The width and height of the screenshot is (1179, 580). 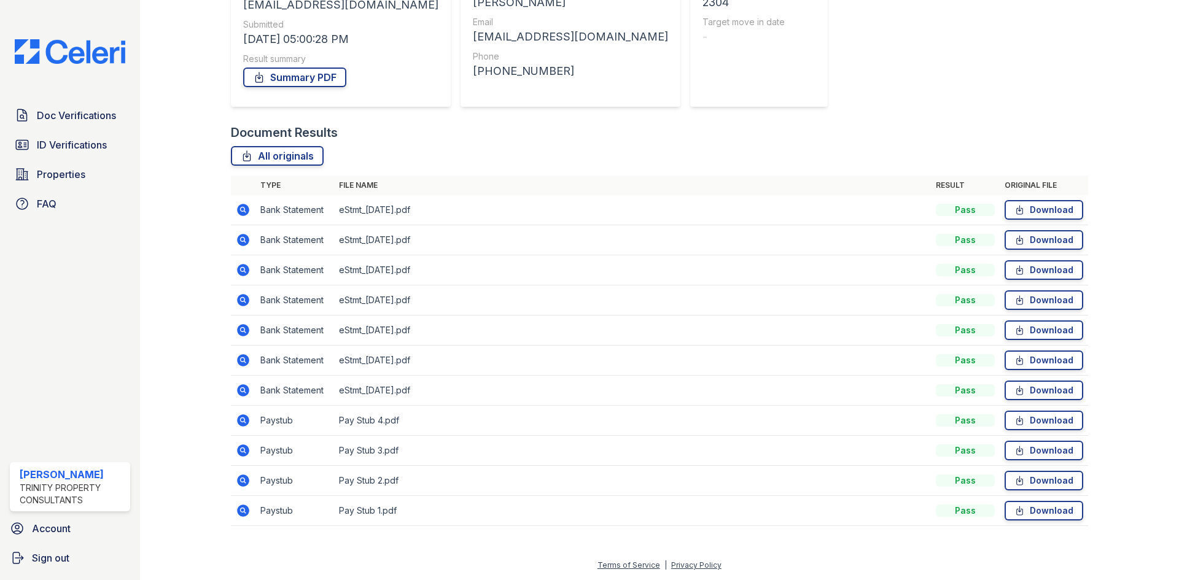 I want to click on div: Submitted, so click(x=341, y=25).